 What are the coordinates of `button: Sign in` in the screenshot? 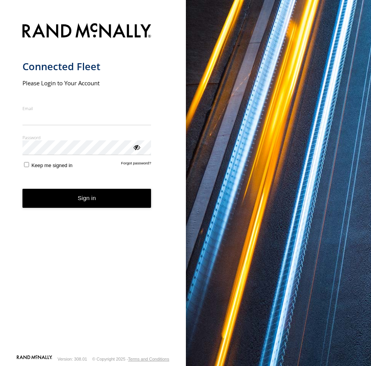 It's located at (87, 198).